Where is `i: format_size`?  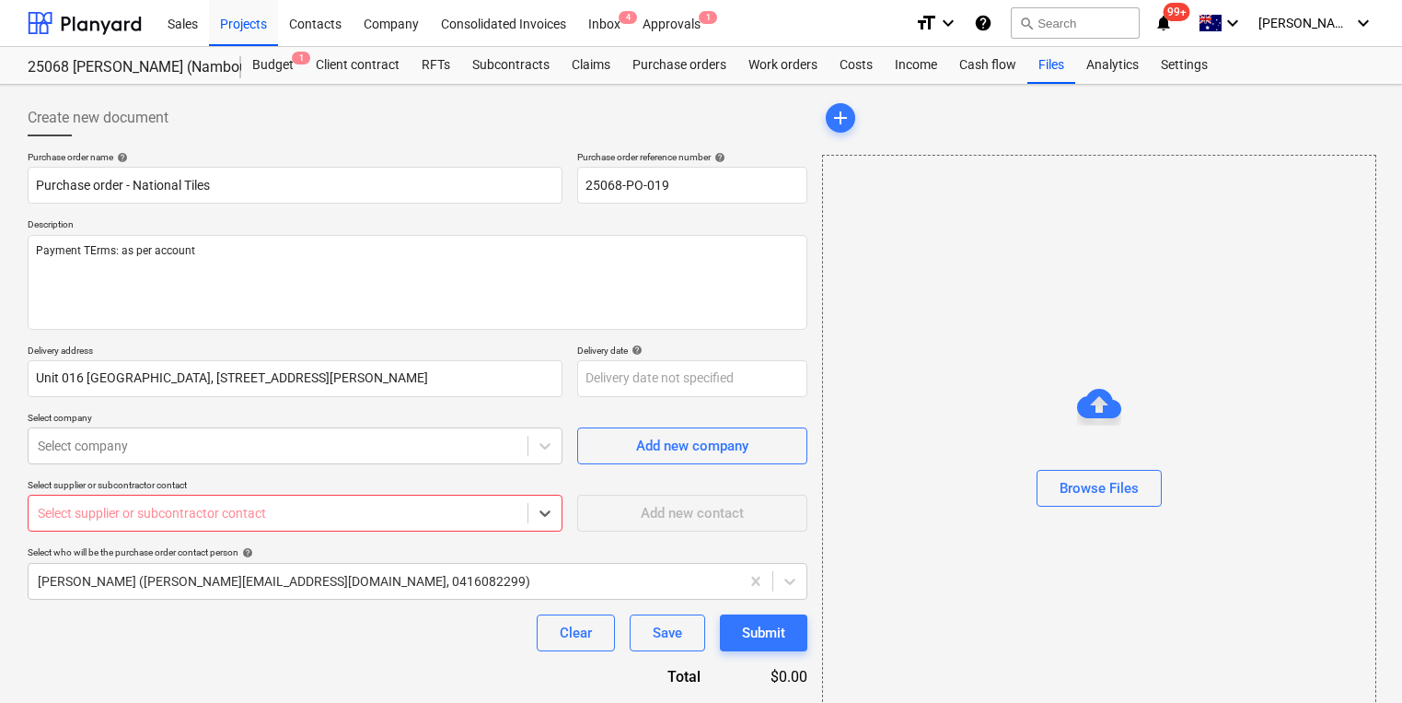 i: format_size is located at coordinates (926, 23).